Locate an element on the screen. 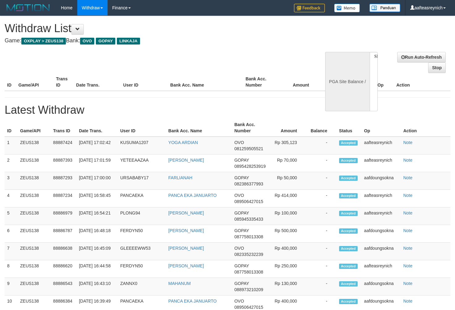 The width and height of the screenshot is (455, 310). a: Stop is located at coordinates (436, 68).